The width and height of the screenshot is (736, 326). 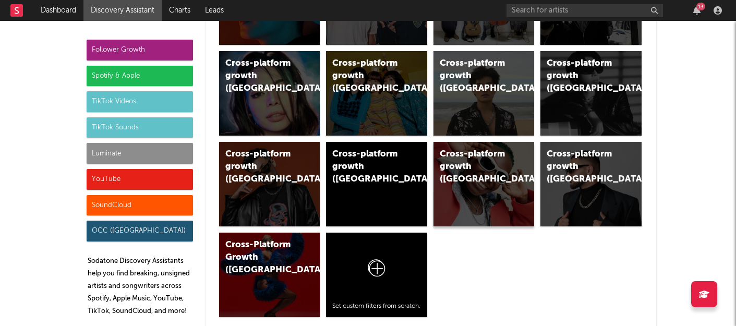 I want to click on p: Sodatone Discovery Assistants help you find breaking, unsigned artists and songwriters across Spo..., so click(x=140, y=286).